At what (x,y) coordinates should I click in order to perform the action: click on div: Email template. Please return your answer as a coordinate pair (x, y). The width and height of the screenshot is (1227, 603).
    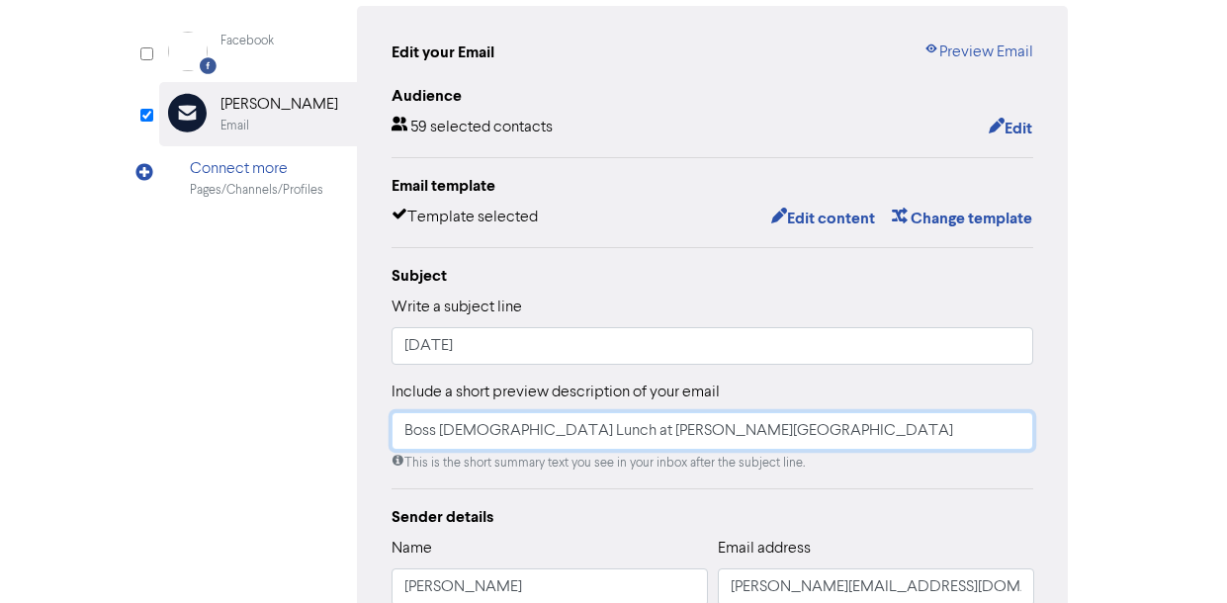
    Looking at the image, I should click on (713, 186).